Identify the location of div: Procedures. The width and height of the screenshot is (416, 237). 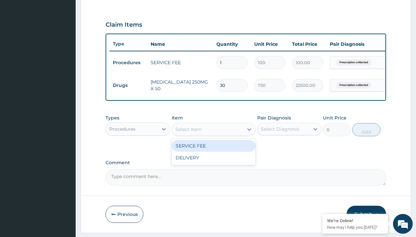
(122, 129).